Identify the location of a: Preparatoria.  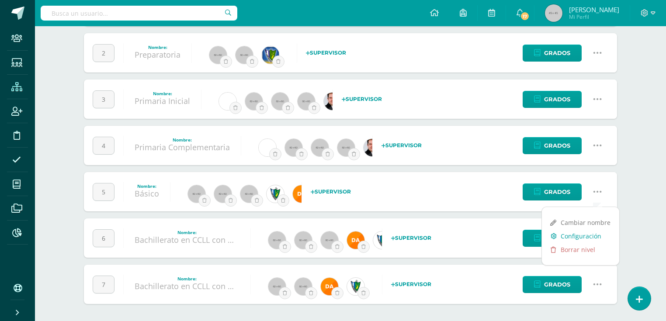
(157, 55).